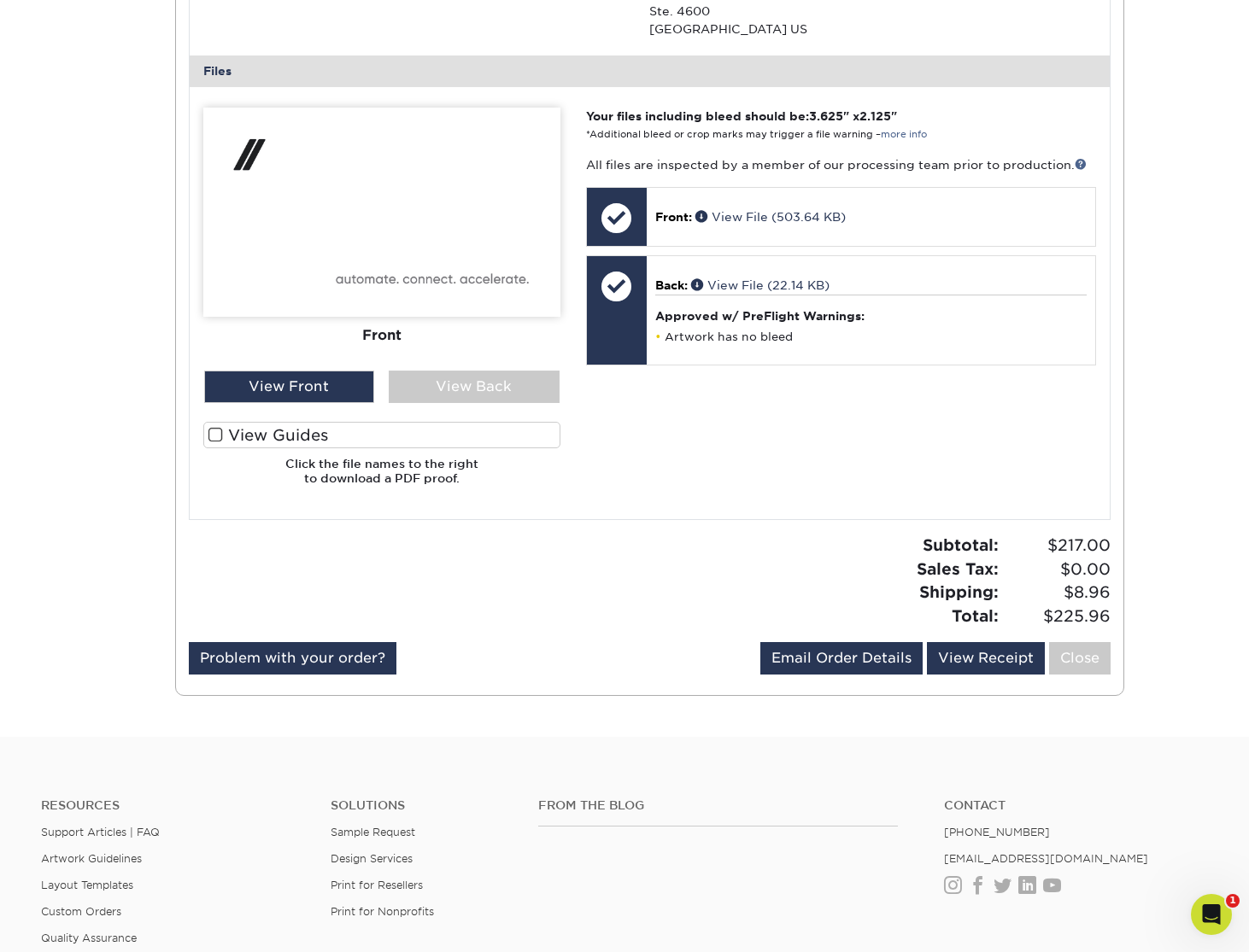  What do you see at coordinates (756, 134) in the screenshot?
I see `small: *Additional bleed or crop marks may trigger a file warning –` at bounding box center [756, 134].